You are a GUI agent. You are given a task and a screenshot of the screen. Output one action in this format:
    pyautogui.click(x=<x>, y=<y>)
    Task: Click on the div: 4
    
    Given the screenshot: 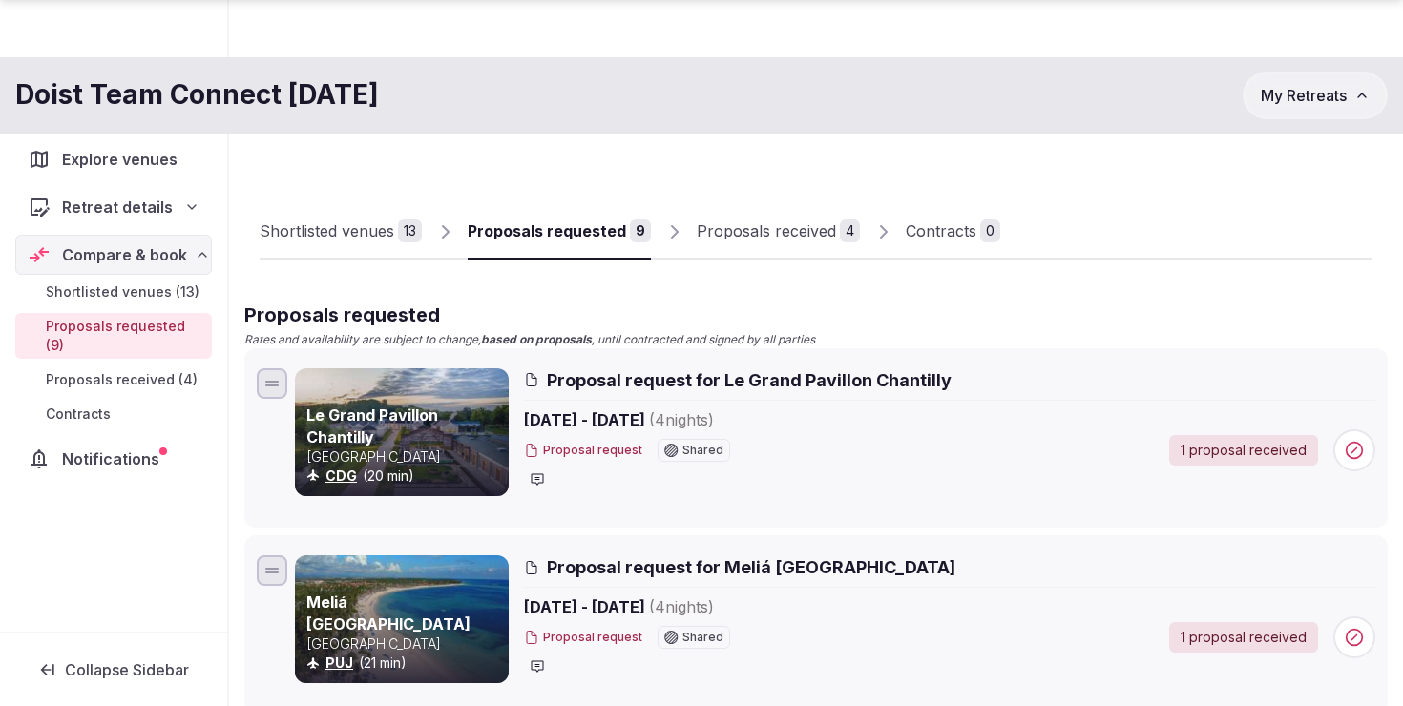 What is the action you would take?
    pyautogui.click(x=849, y=231)
    